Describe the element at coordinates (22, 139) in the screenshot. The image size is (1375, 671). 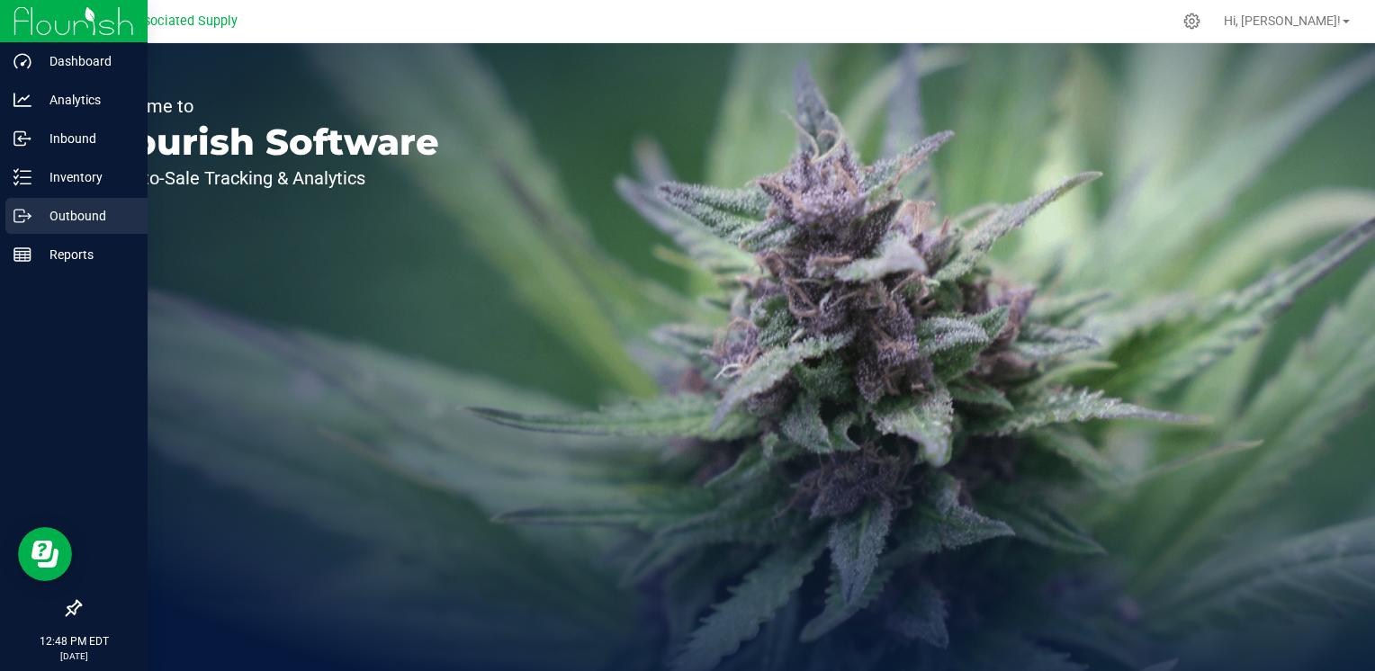
I see `inline-svg: Inbound` at that location.